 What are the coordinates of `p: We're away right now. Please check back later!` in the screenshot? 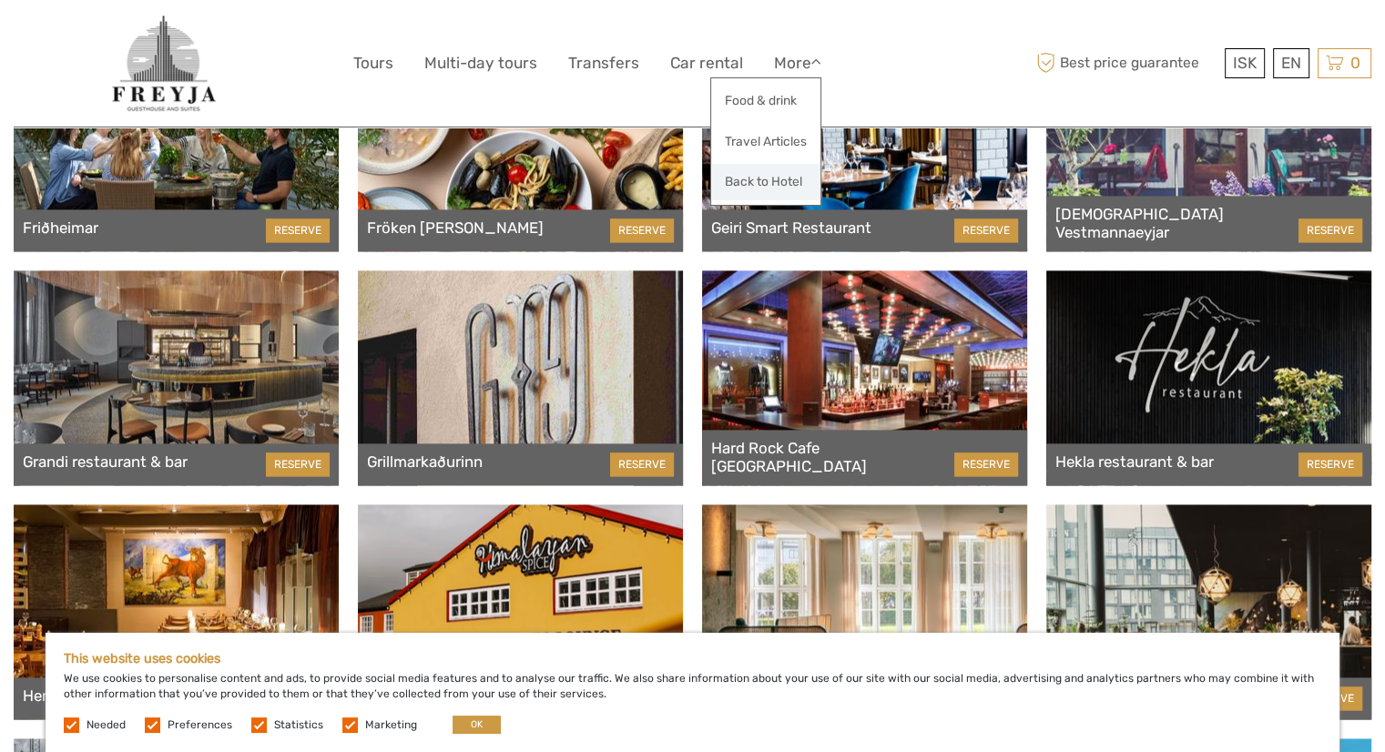 It's located at (116, 39).